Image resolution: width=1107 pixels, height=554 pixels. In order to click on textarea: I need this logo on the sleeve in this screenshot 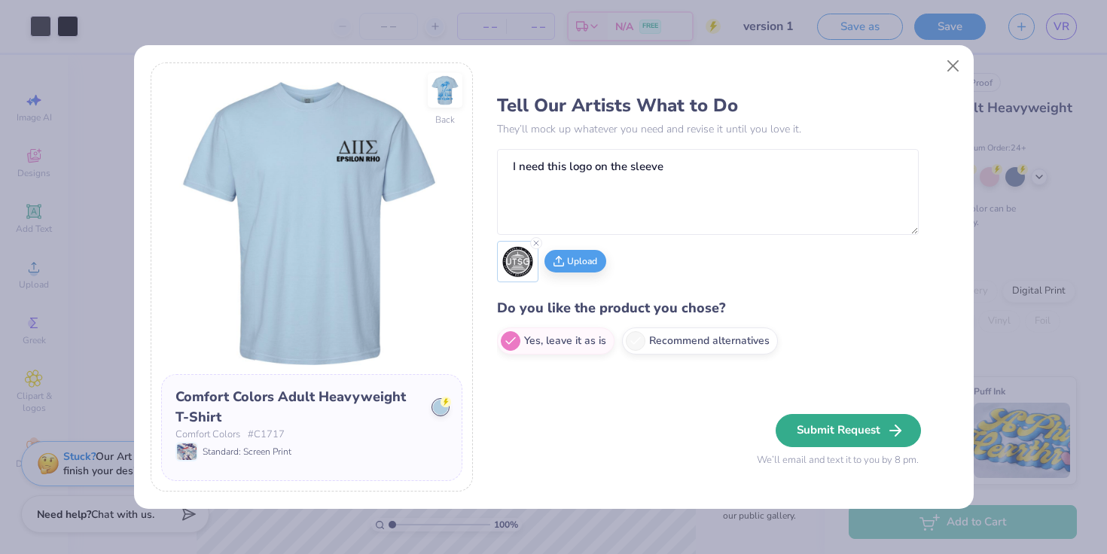, I will do `click(708, 192)`.